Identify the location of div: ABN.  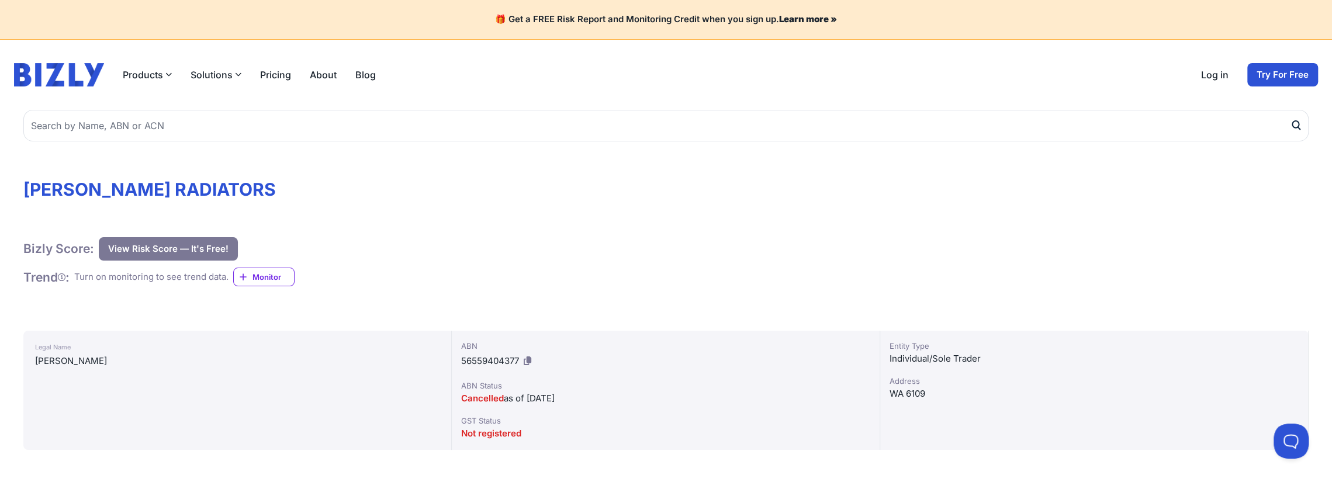
(666, 346).